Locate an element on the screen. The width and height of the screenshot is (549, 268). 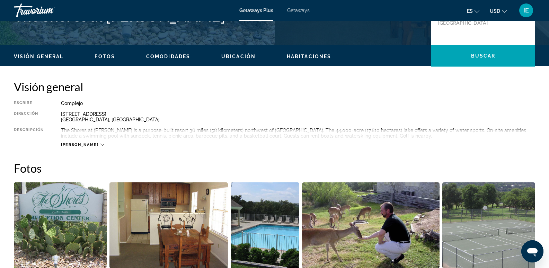
span: Comodidades is located at coordinates (168, 56).